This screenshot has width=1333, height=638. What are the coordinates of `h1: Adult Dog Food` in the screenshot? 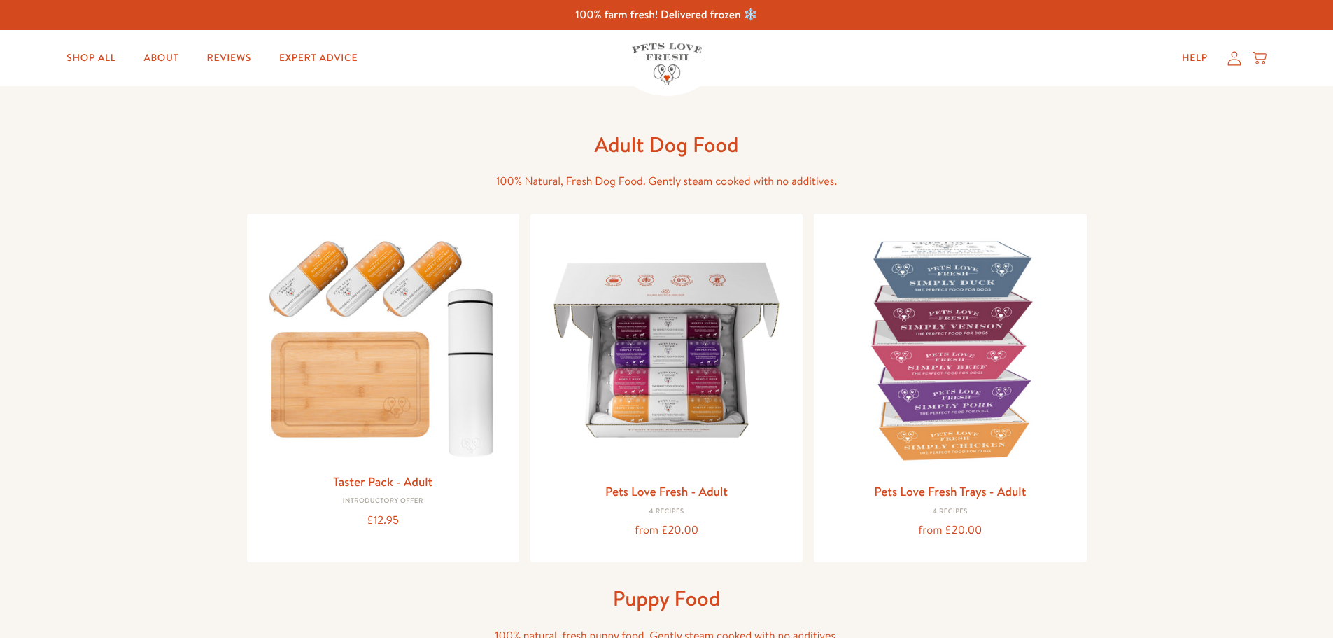 It's located at (667, 144).